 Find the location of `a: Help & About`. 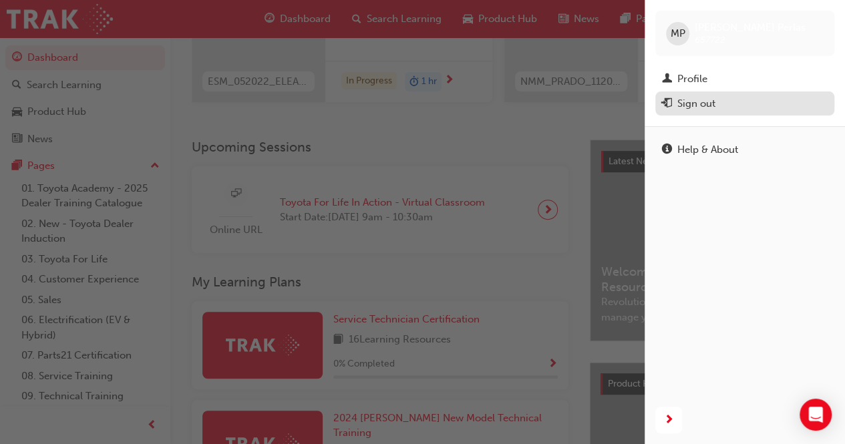

a: Help & About is located at coordinates (745, 150).